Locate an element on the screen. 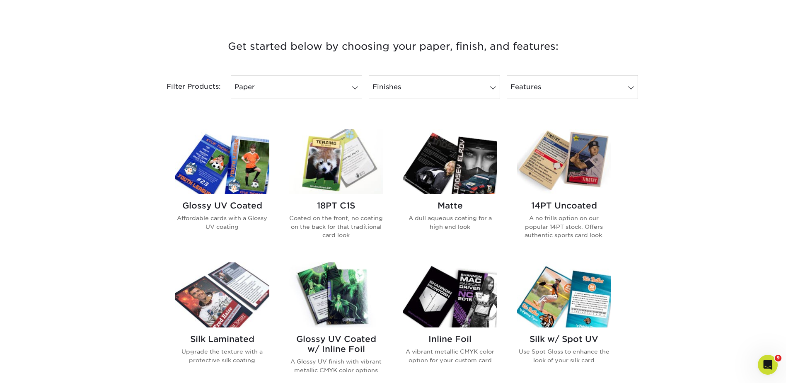  p: A vibrant metallic CMYK color option for your custom card is located at coordinates (450, 356).